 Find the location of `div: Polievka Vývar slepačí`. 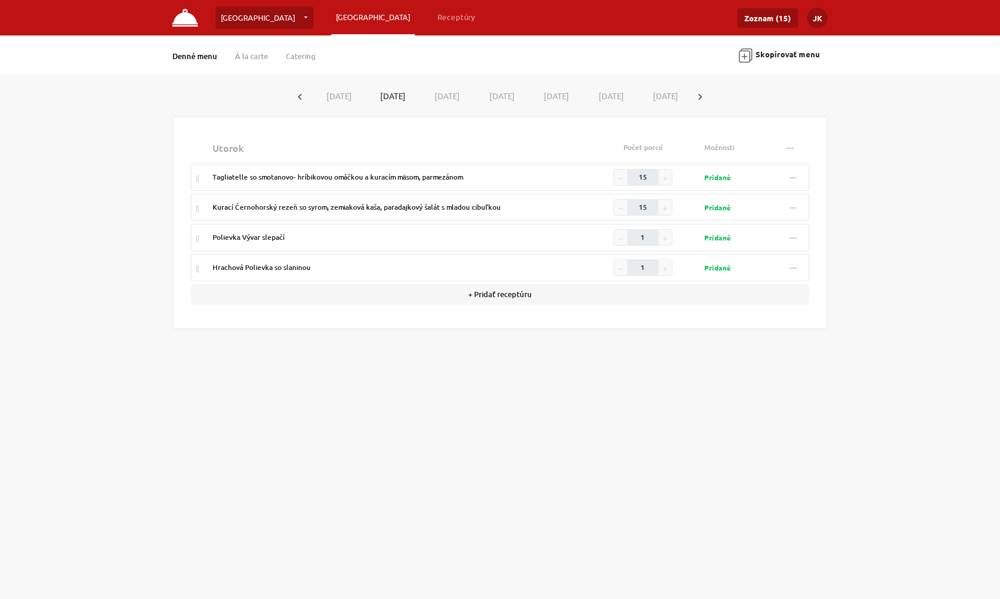

div: Polievka Vývar slepačí is located at coordinates (397, 237).